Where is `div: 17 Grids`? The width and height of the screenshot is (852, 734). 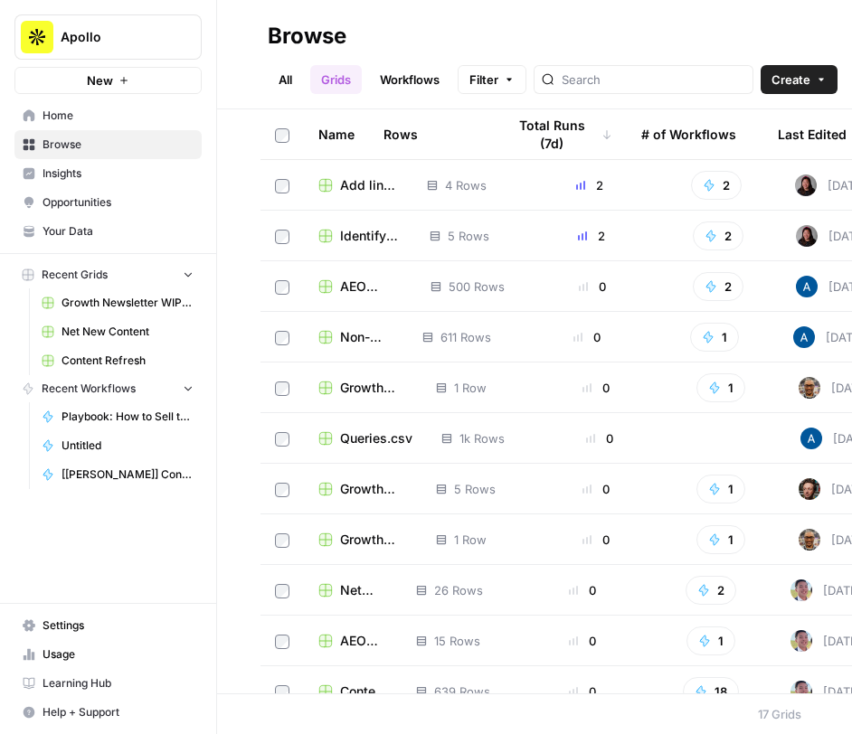
div: 17 Grids is located at coordinates (779, 714).